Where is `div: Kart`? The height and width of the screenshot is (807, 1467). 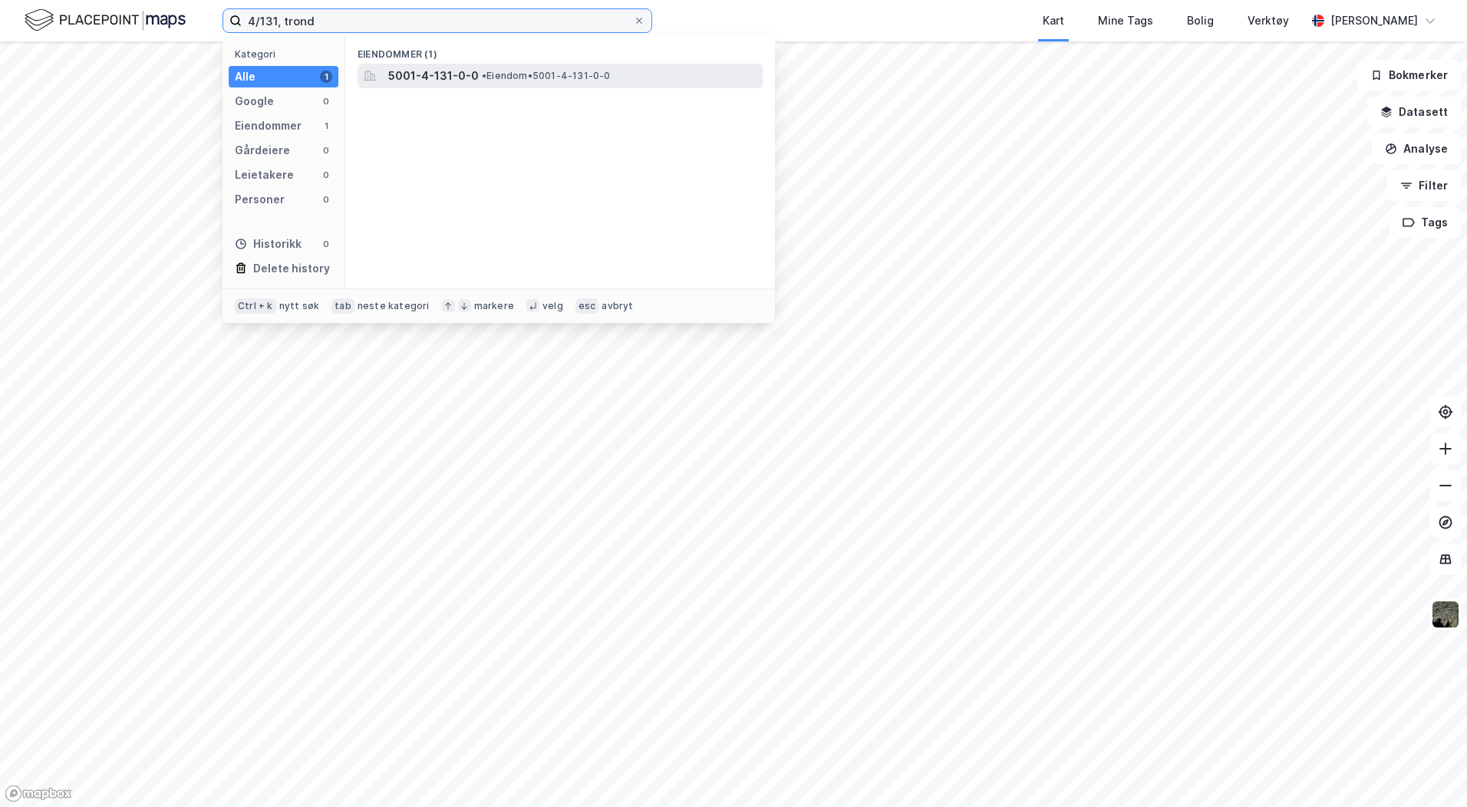
div: Kart is located at coordinates (1054, 21).